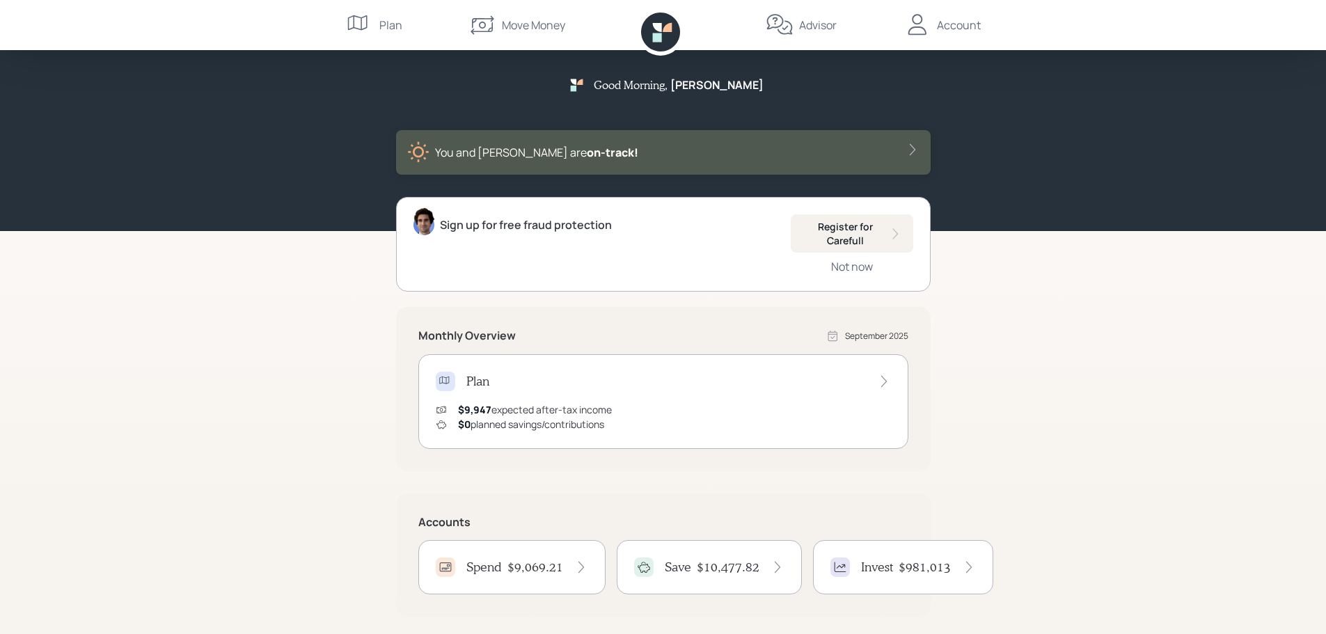 This screenshot has height=634, width=1326. Describe the element at coordinates (535, 409) in the screenshot. I see `div: expected after-tax income` at that location.